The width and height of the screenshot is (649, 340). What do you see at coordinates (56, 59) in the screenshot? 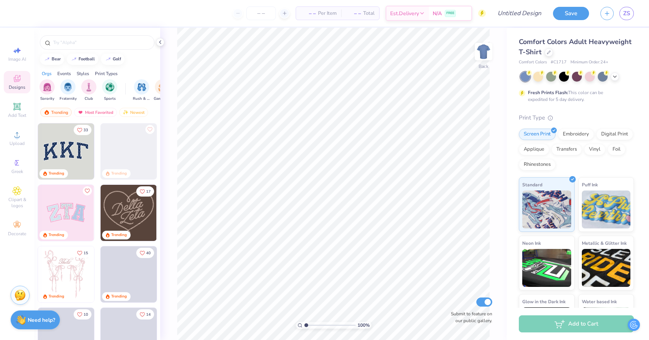
I see `div: bear` at bounding box center [56, 59].